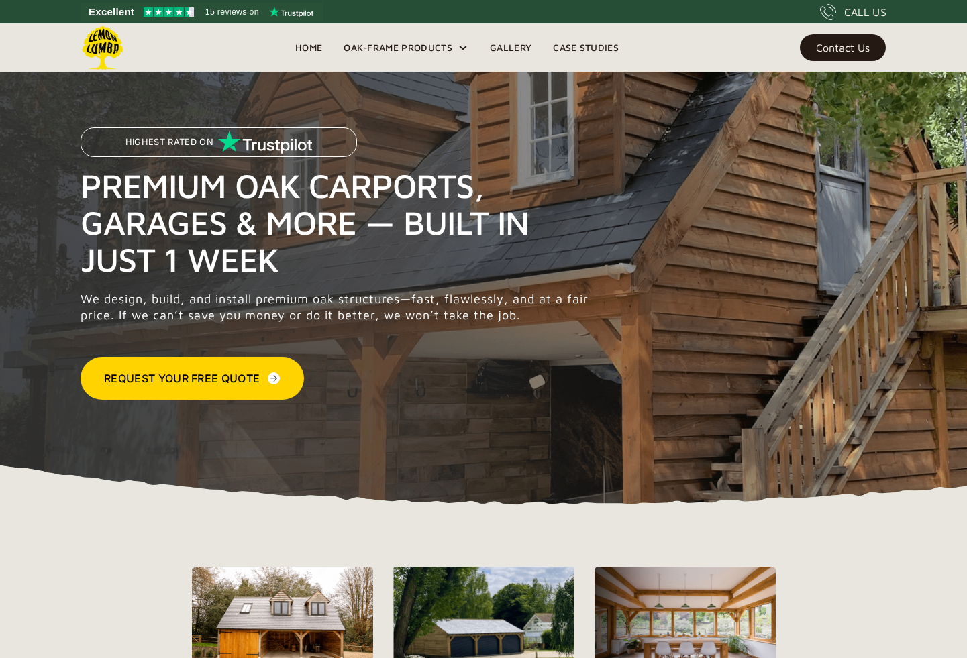 This screenshot has width=967, height=658. Describe the element at coordinates (201, 12) in the screenshot. I see `a: See Lemon Lumba reviews on Trustpilot` at that location.